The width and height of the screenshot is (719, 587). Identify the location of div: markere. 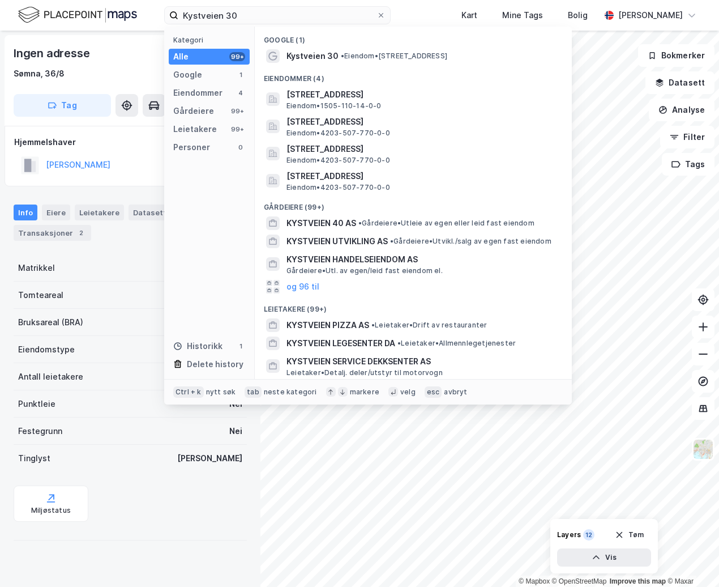
(365, 392).